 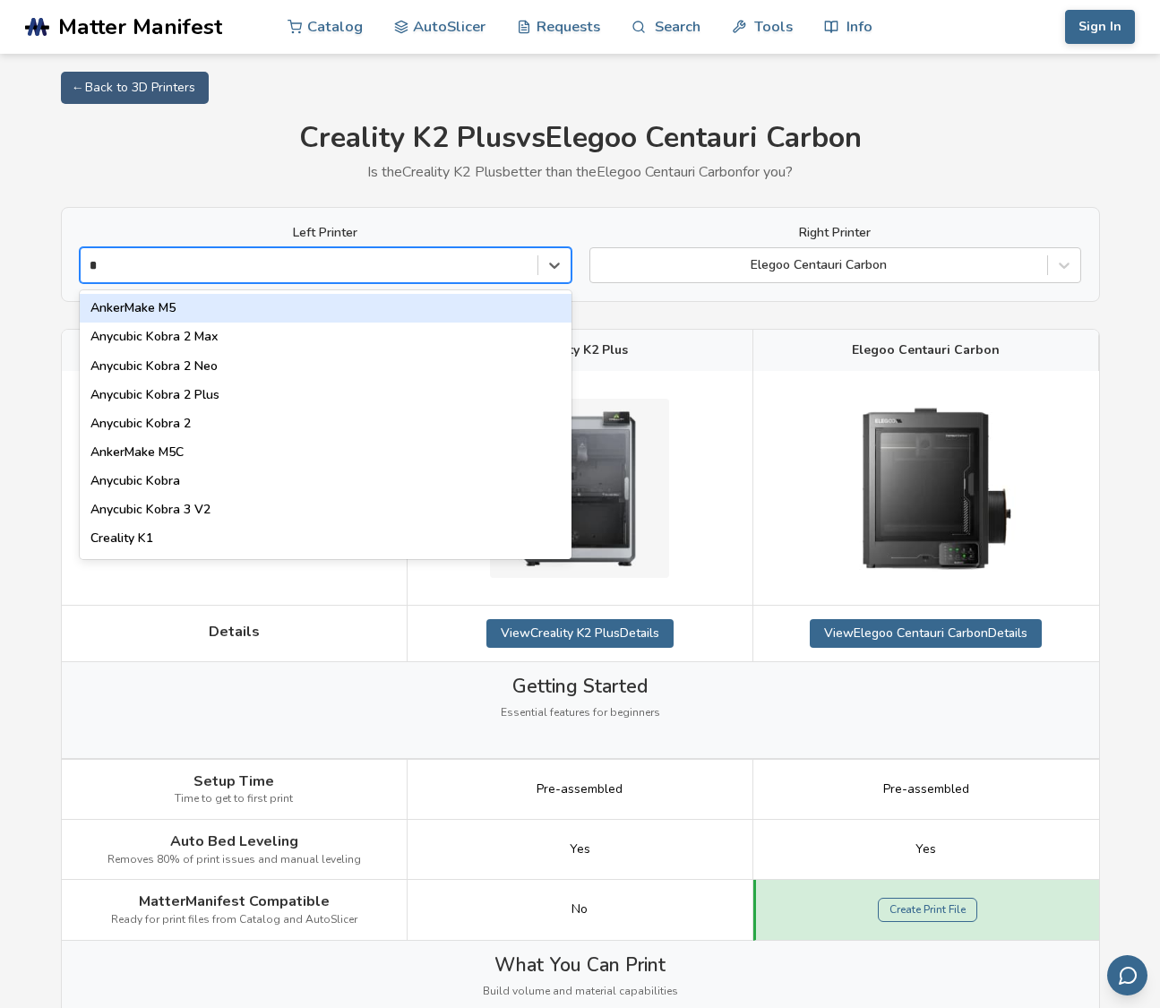 What do you see at coordinates (325, 395) in the screenshot?
I see `div: Anycubic Kobra 2 Plus` at bounding box center [325, 395].